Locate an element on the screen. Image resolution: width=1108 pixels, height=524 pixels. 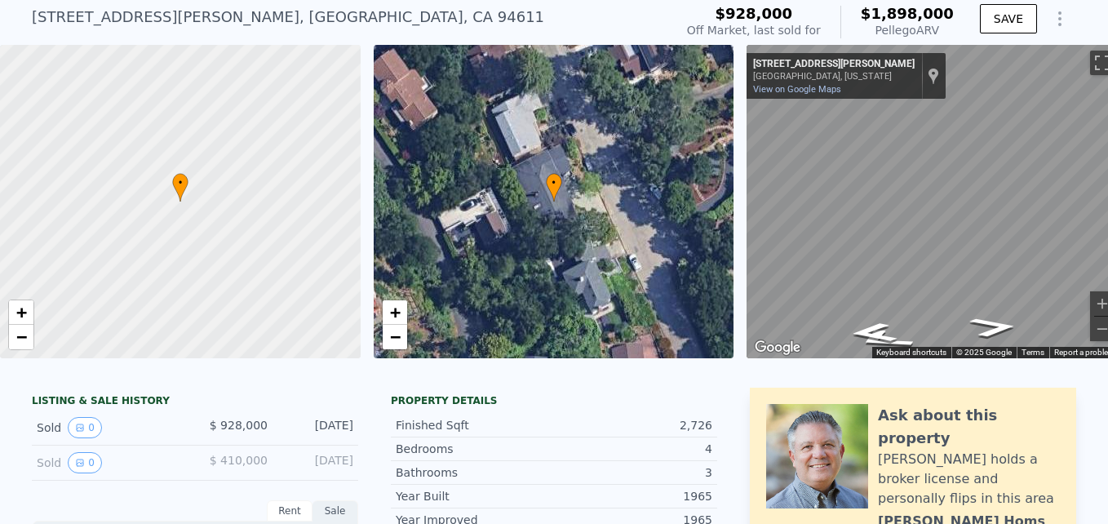
div: 2,726 is located at coordinates (633, 425).